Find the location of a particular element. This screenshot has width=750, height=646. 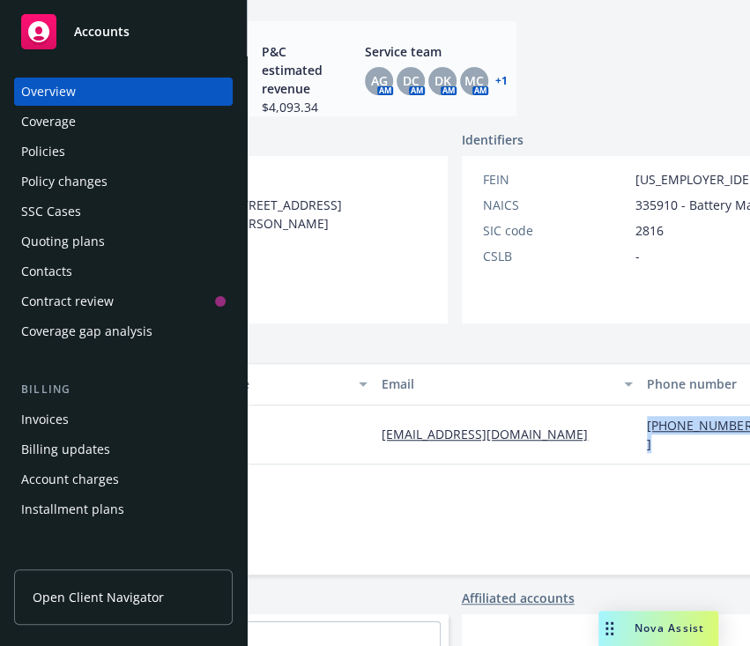

a: Billing updates is located at coordinates (123, 450).